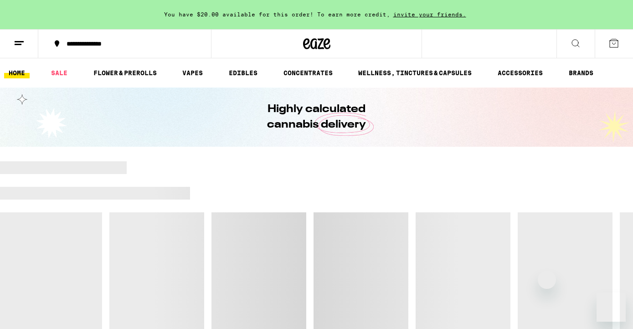 The height and width of the screenshot is (329, 633). Describe the element at coordinates (243, 73) in the screenshot. I see `a: EDIBLES` at that location.